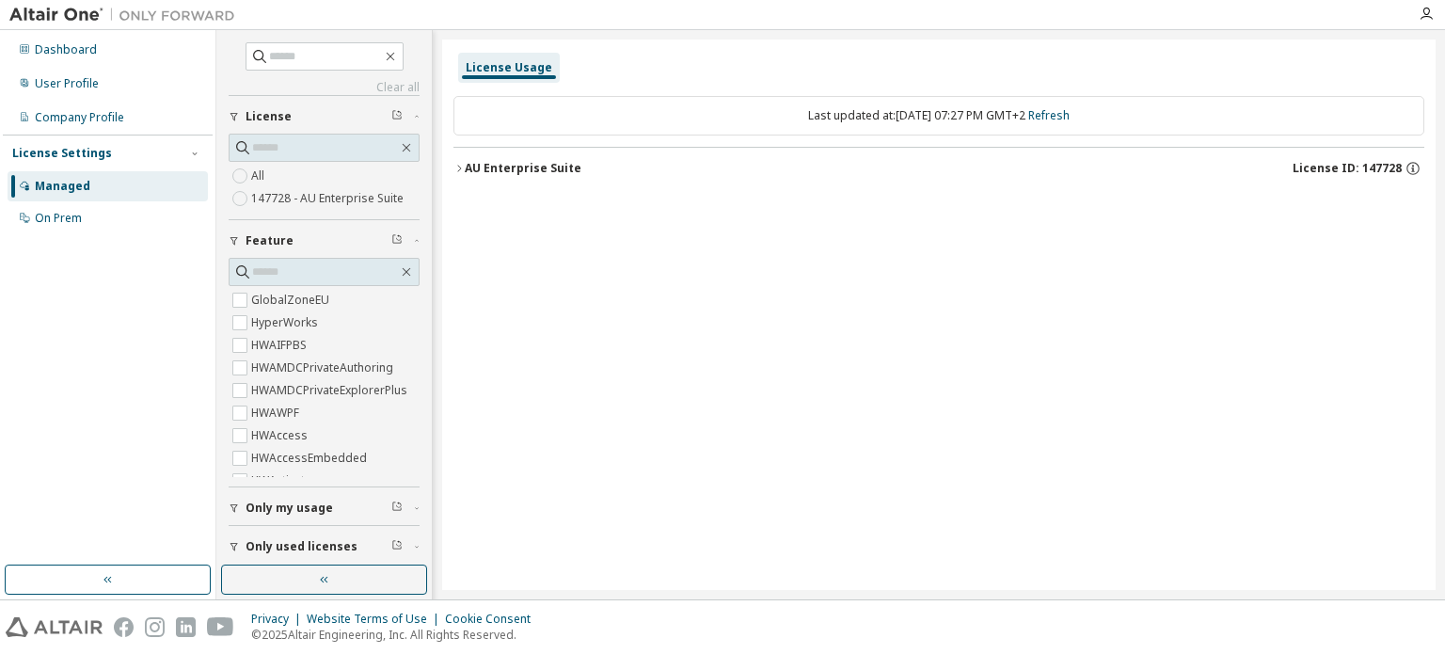 The height and width of the screenshot is (654, 1445). I want to click on span: Feature, so click(269, 241).